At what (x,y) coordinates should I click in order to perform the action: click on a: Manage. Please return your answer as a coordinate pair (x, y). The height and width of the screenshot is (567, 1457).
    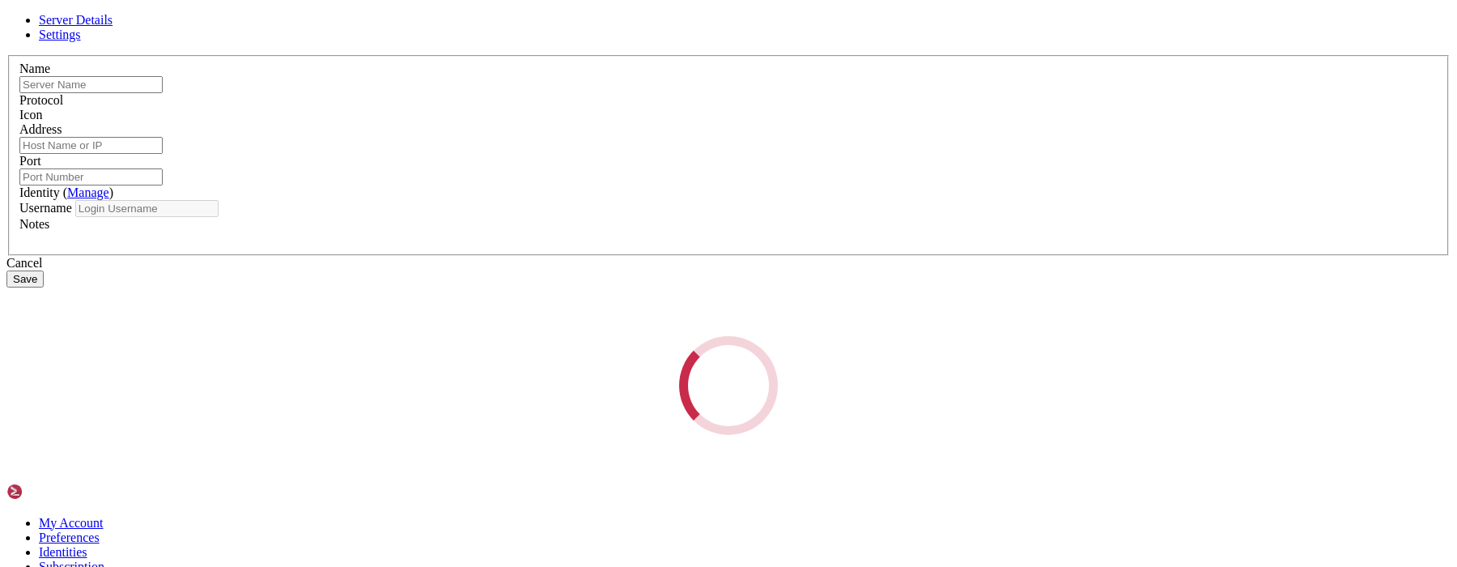
    Looking at the image, I should click on (88, 192).